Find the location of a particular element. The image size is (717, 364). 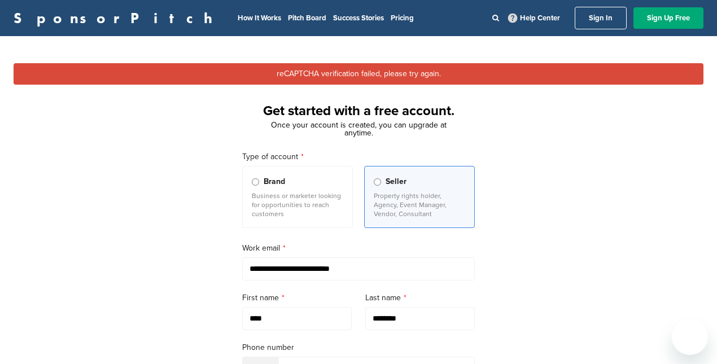

p: Property rights holder, Agency, Event Manager, Vendor, Consultant is located at coordinates (419, 205).